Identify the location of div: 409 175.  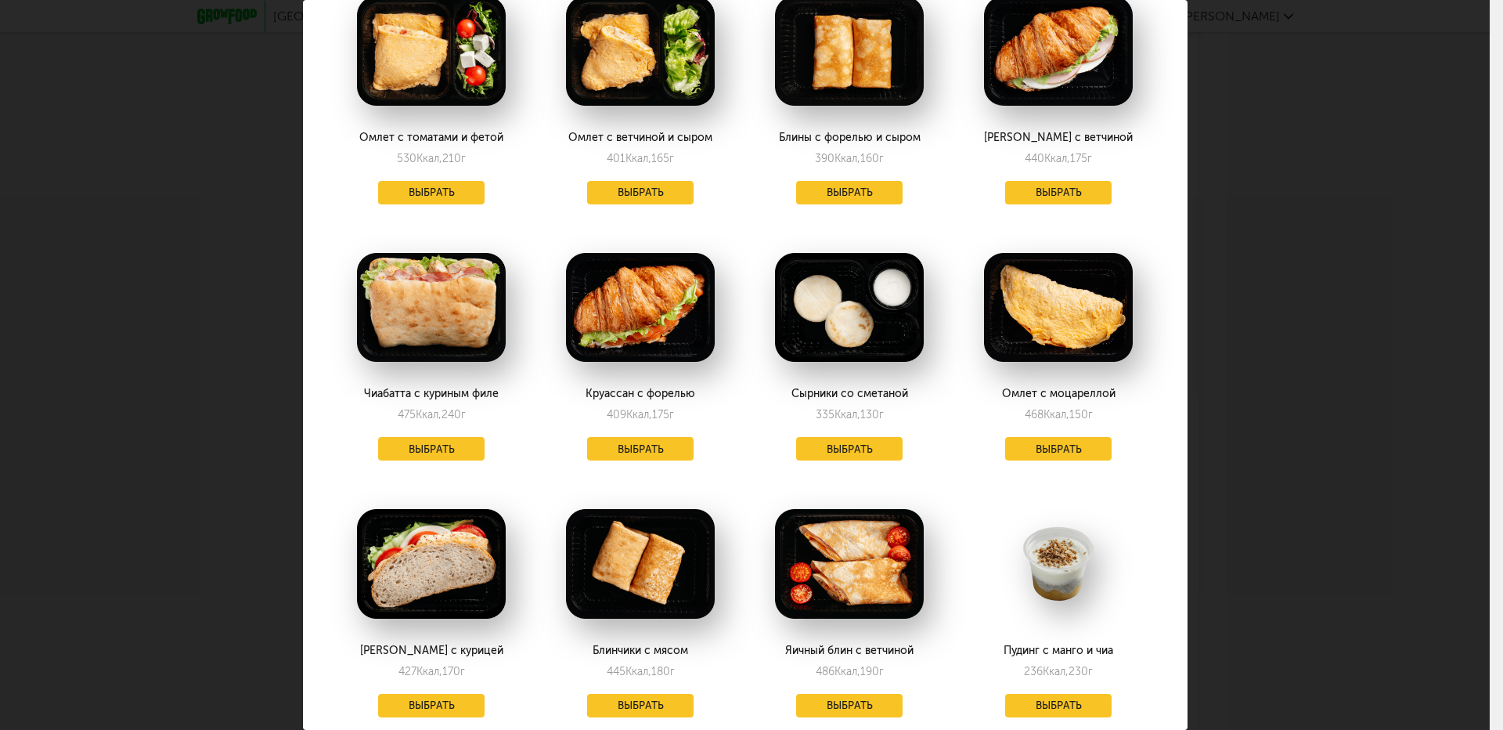
(640, 414).